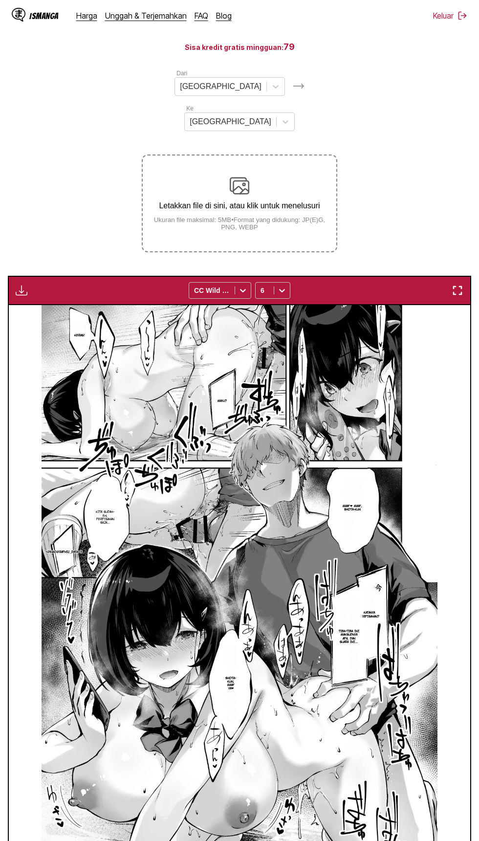 Image resolution: width=479 pixels, height=841 pixels. I want to click on p: Maaf❤ Maaf, Shota-kun, so click(353, 508).